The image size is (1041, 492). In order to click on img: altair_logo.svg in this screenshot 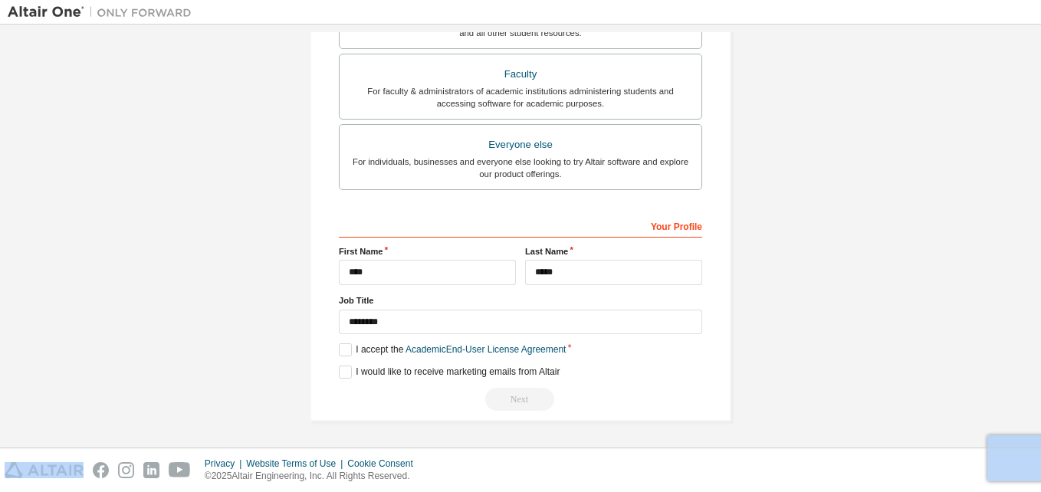, I will do `click(44, 470)`.